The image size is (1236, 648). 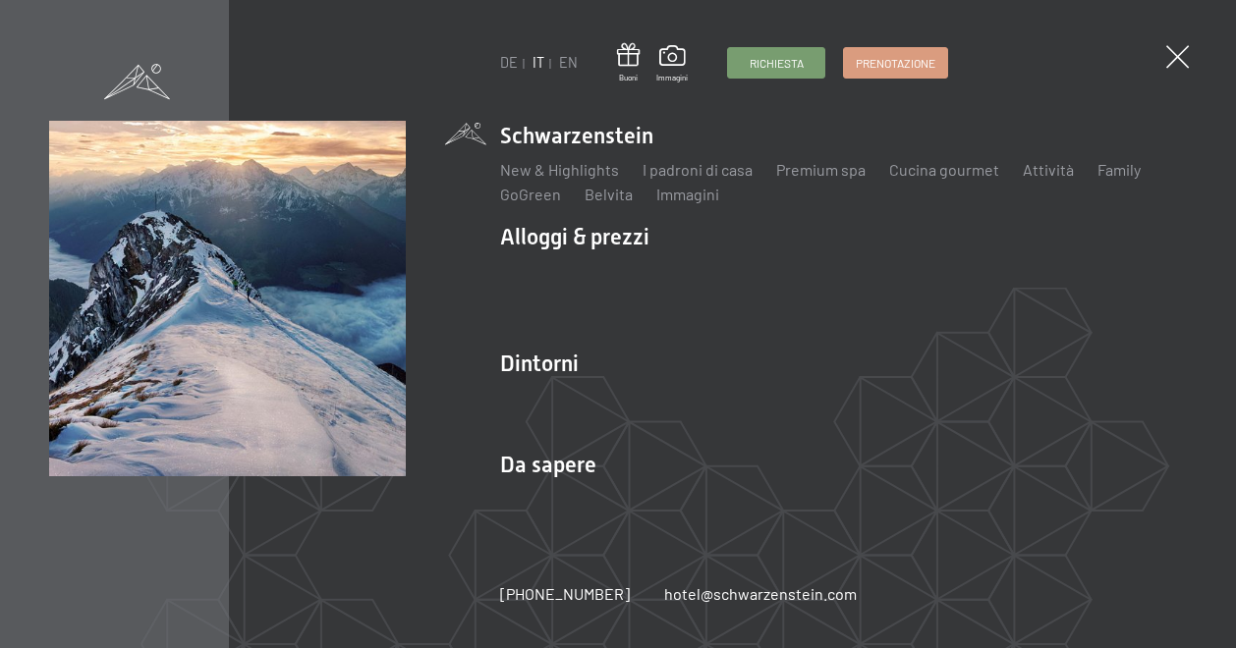 What do you see at coordinates (531, 194) in the screenshot?
I see `a: GoGreen` at bounding box center [531, 194].